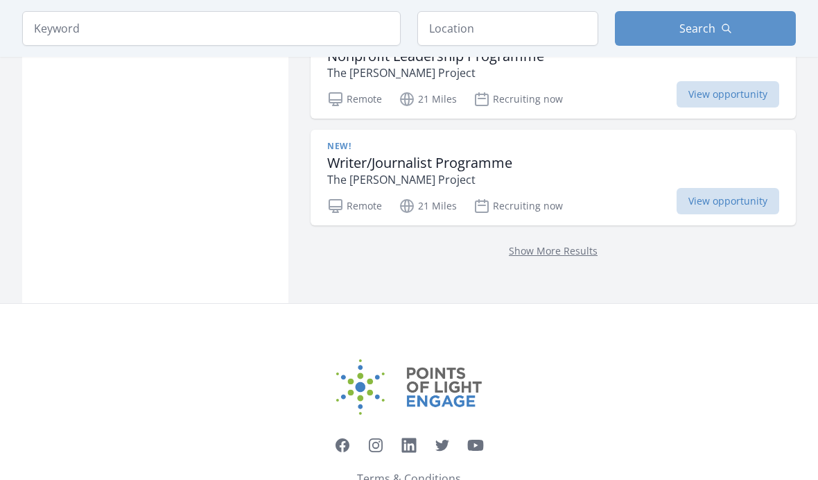 This screenshot has height=480, width=818. Describe the element at coordinates (211, 28) in the screenshot. I see `input: Keyword` at that location.